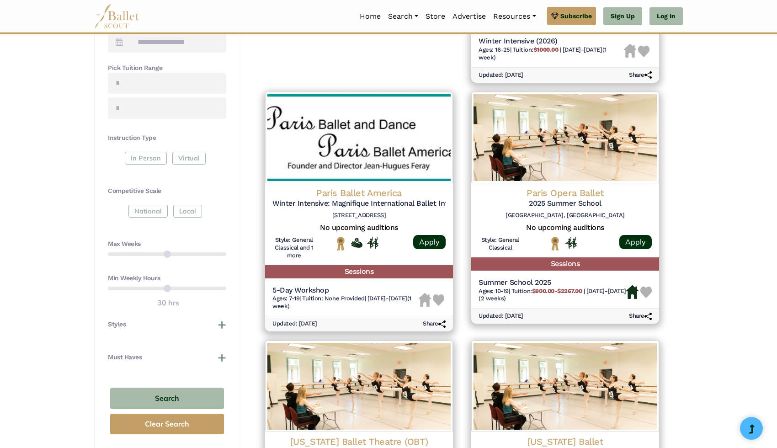  What do you see at coordinates (500, 244) in the screenshot?
I see `h6: Style: General Classical` at bounding box center [500, 244].